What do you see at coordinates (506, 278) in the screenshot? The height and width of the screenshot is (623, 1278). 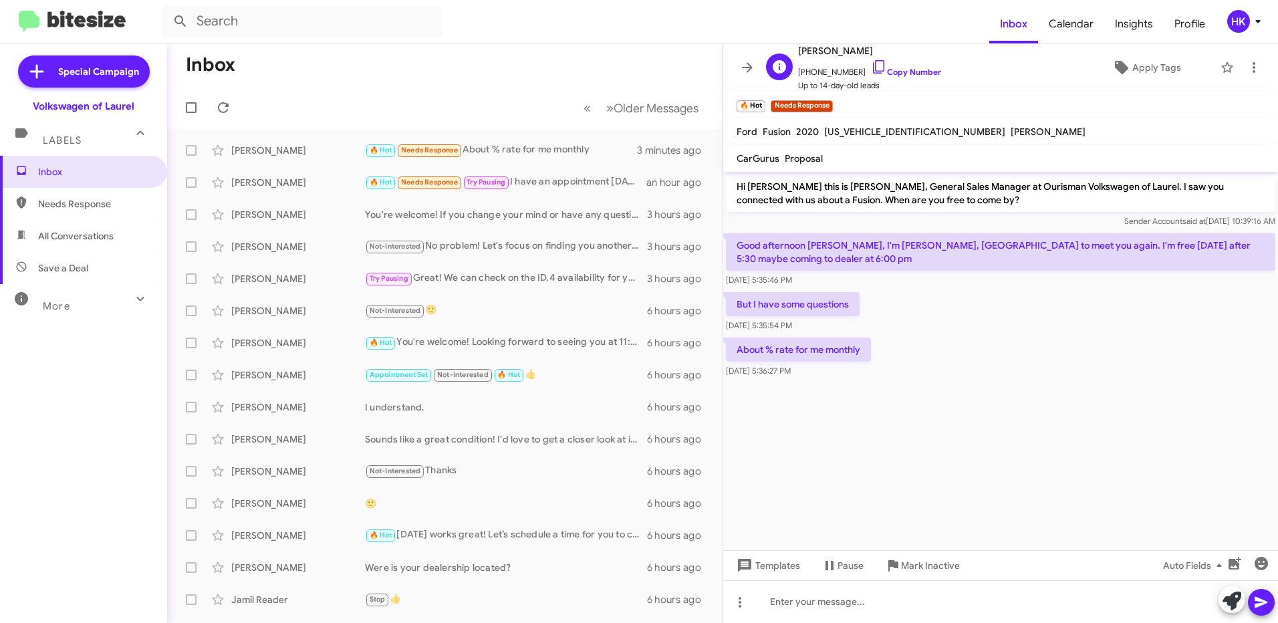 I see `div: Great! We can check on the ID.4 availability for you. Let's schedule an appointment for next week...` at bounding box center [506, 278].